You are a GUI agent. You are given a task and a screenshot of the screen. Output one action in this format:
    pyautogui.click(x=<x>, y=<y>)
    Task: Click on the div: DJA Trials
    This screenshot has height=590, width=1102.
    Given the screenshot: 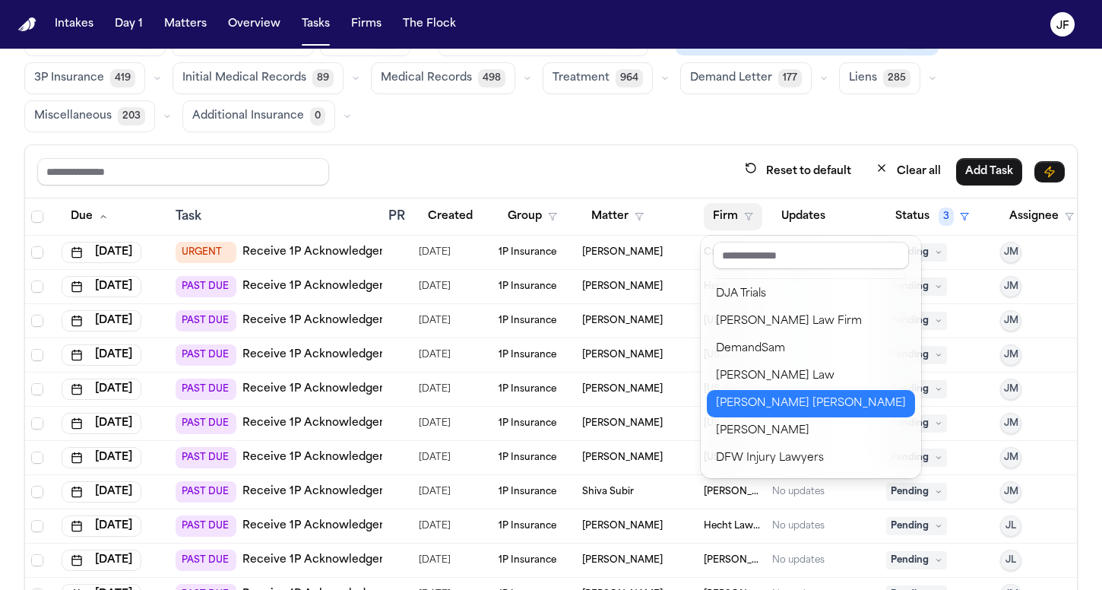 What is the action you would take?
    pyautogui.click(x=811, y=294)
    